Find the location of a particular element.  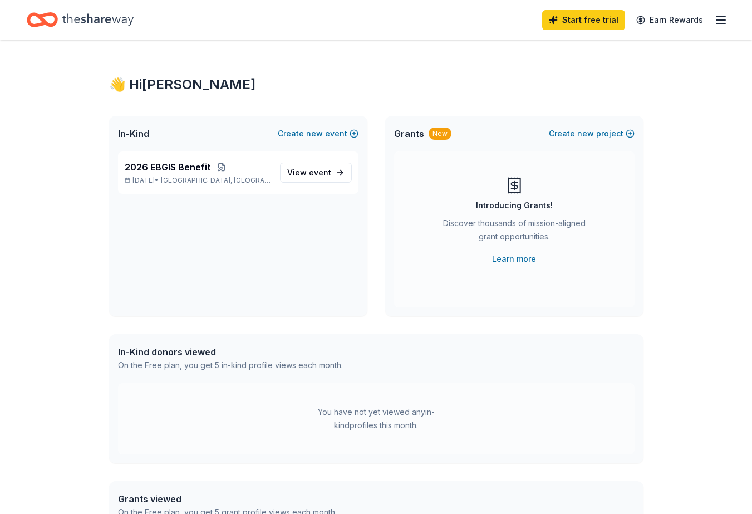

a: Earn Rewards is located at coordinates (670, 20).